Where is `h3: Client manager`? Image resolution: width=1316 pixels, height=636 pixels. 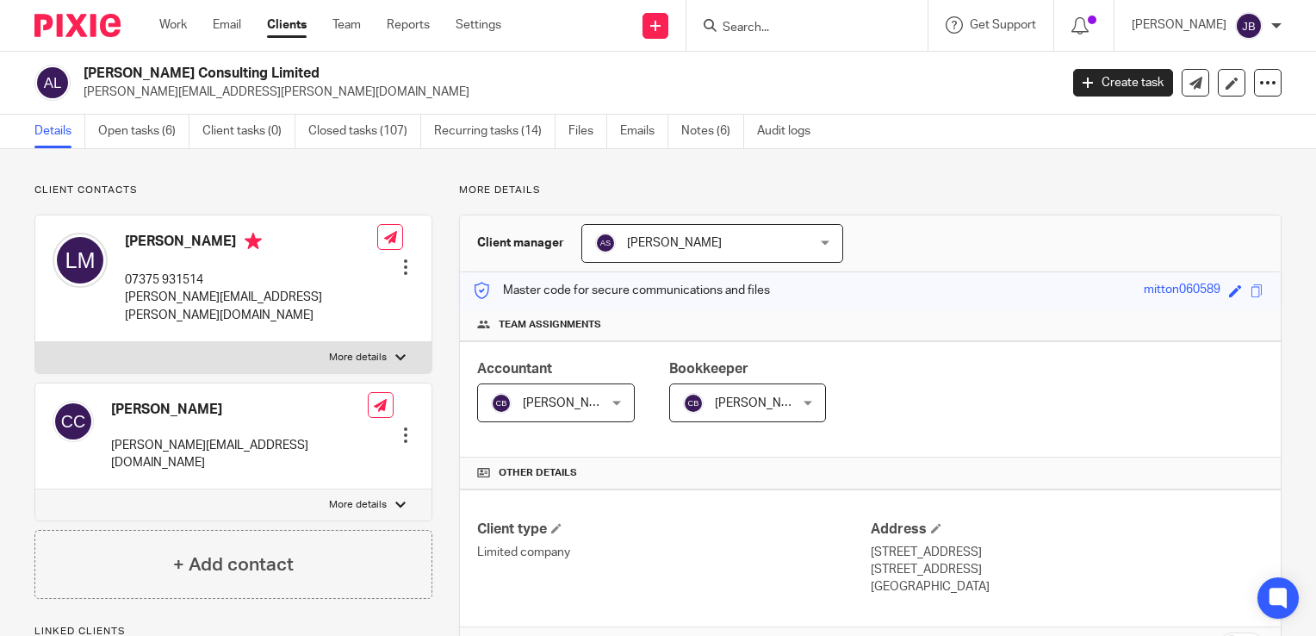
h3: Client manager is located at coordinates (520, 243).